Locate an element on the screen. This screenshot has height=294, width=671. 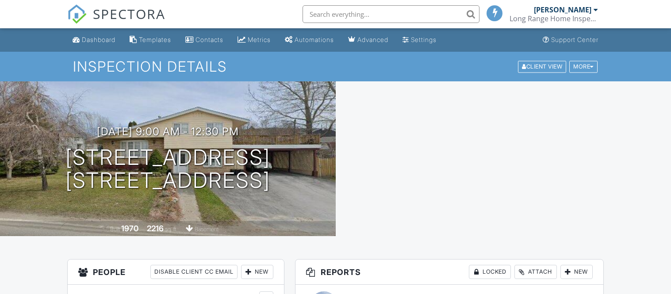
div: Long Range Home Inspections is located at coordinates (554, 19).